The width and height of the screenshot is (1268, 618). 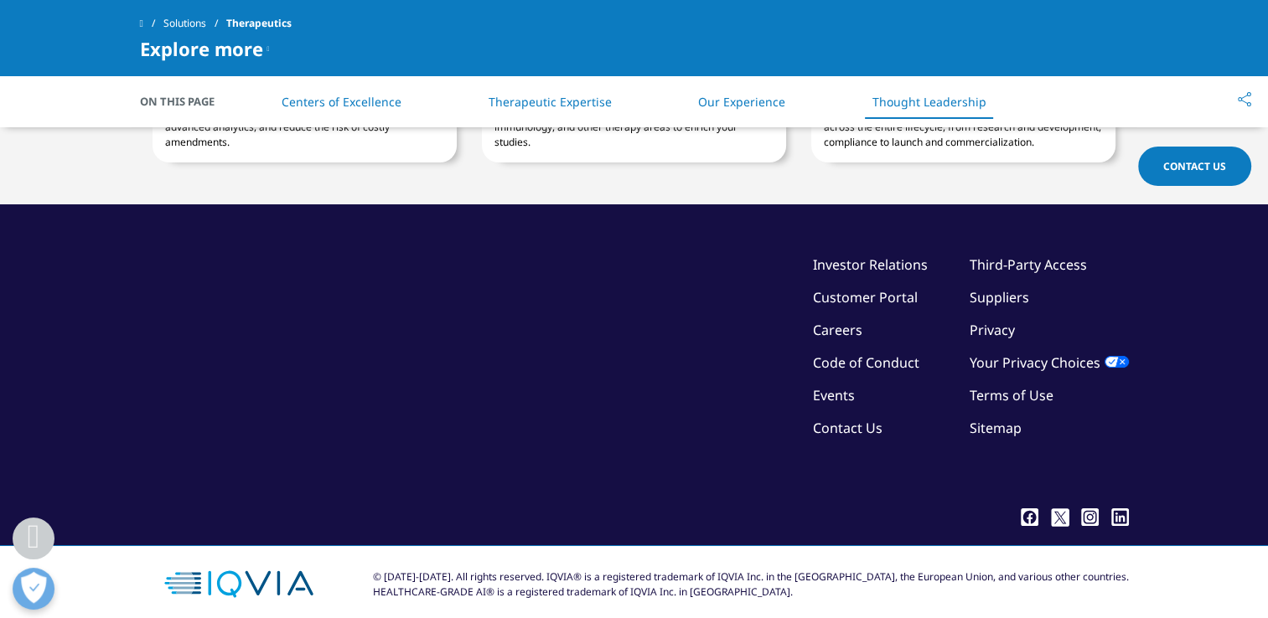 I want to click on a: Careers, so click(x=837, y=330).